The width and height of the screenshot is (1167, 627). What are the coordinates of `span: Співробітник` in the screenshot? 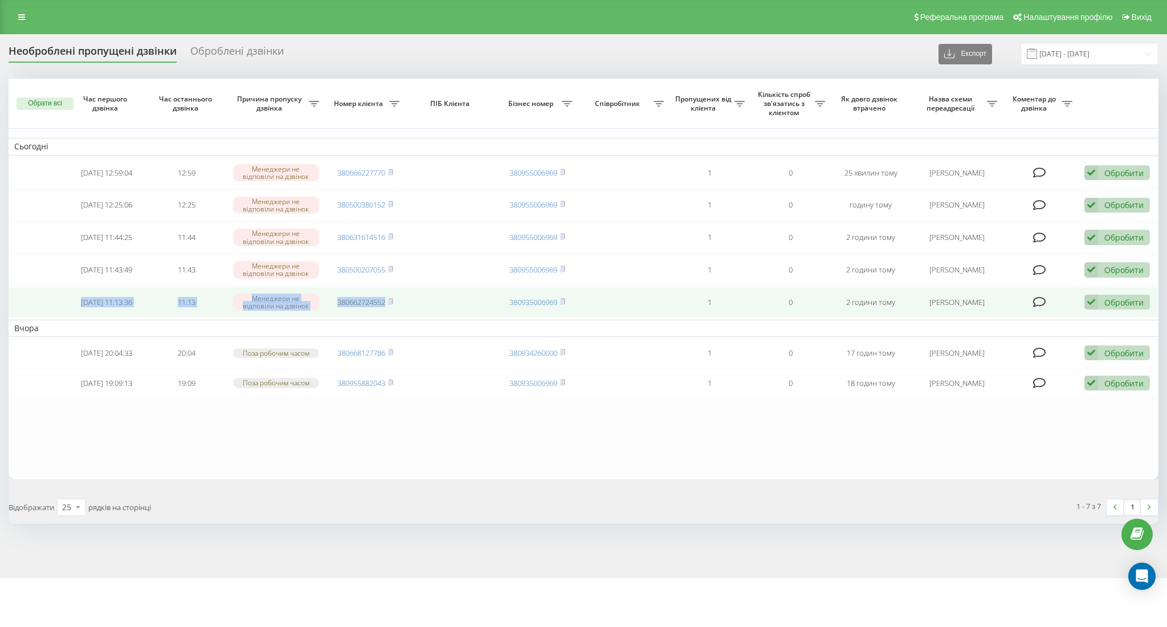 It's located at (618, 104).